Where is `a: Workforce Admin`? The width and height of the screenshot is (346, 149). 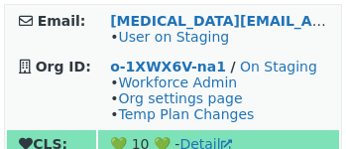
a: Workforce Admin is located at coordinates (177, 82).